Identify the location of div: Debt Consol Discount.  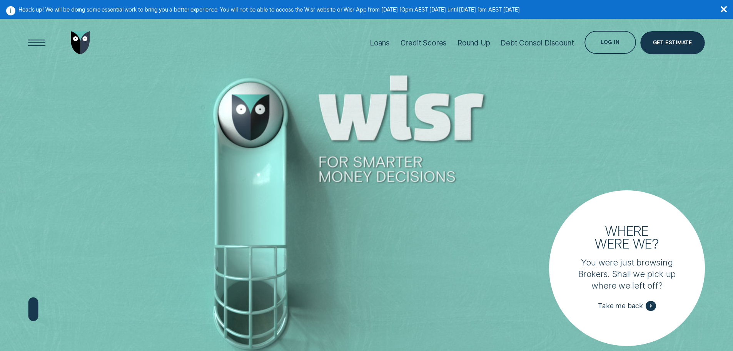
(537, 43).